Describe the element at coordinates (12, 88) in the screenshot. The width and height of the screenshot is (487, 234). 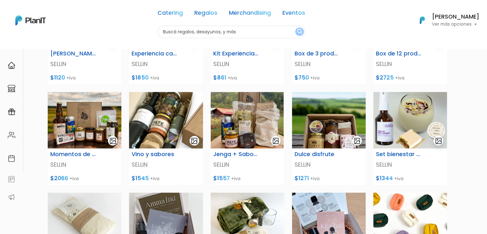
I see `img: marketplace-4ceaa7011d94191e9ded77b95e3339b90024bf715f7c57f8cf31f2d8c509eaba.svg` at that location.